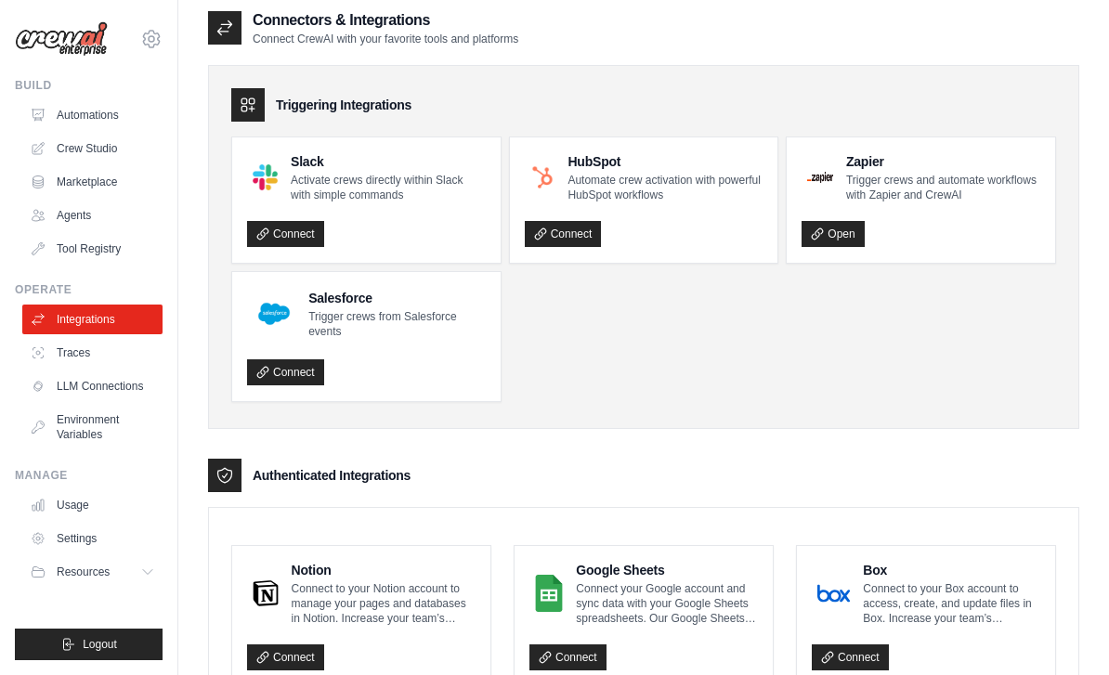 The width and height of the screenshot is (1109, 675). Describe the element at coordinates (265, 176) in the screenshot. I see `img: Slack Logo` at that location.